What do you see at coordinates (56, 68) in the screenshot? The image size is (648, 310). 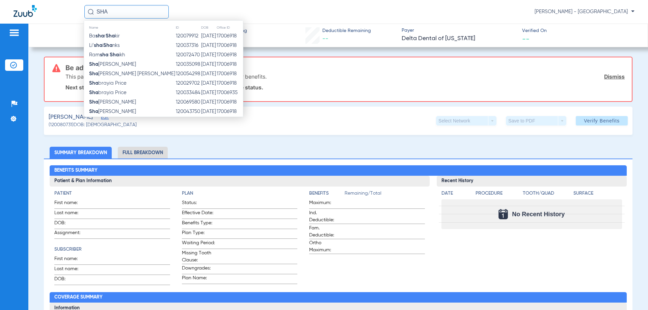 I see `img: error-icon` at bounding box center [56, 68].